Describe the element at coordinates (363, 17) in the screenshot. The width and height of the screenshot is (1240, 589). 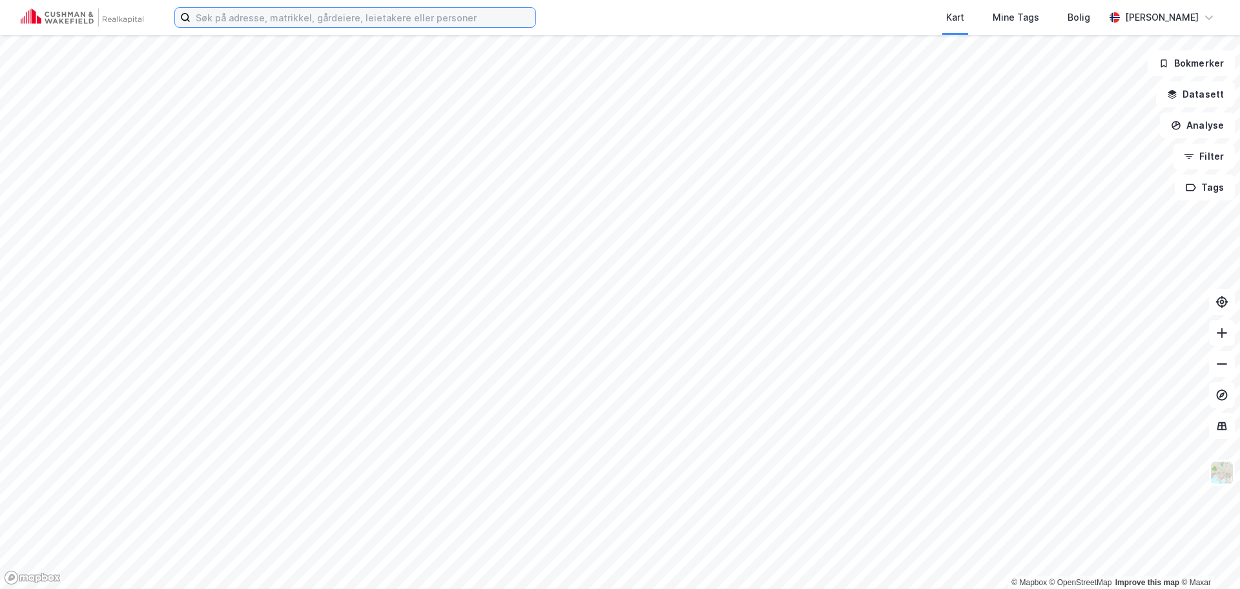
I see `input: Søk på adresse, matrikkel, gårdeiere, leietakere eller personer` at that location.